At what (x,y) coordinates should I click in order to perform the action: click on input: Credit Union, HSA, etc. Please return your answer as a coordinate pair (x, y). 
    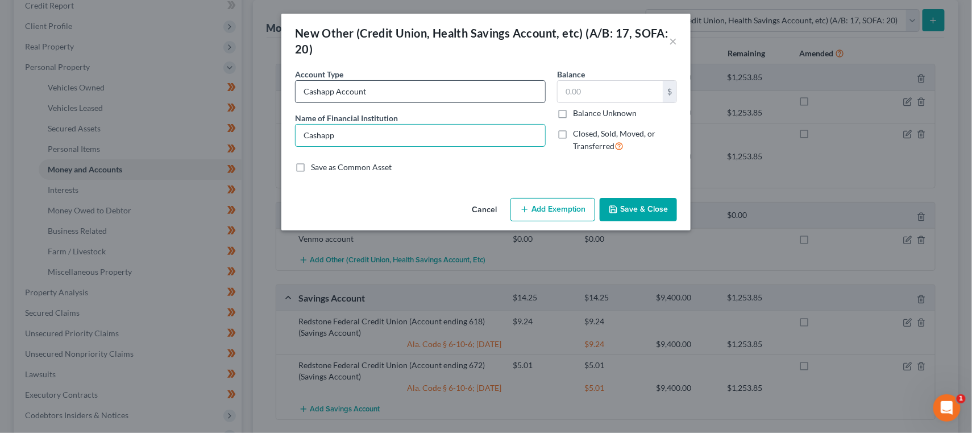
    Looking at the image, I should click on (420, 92).